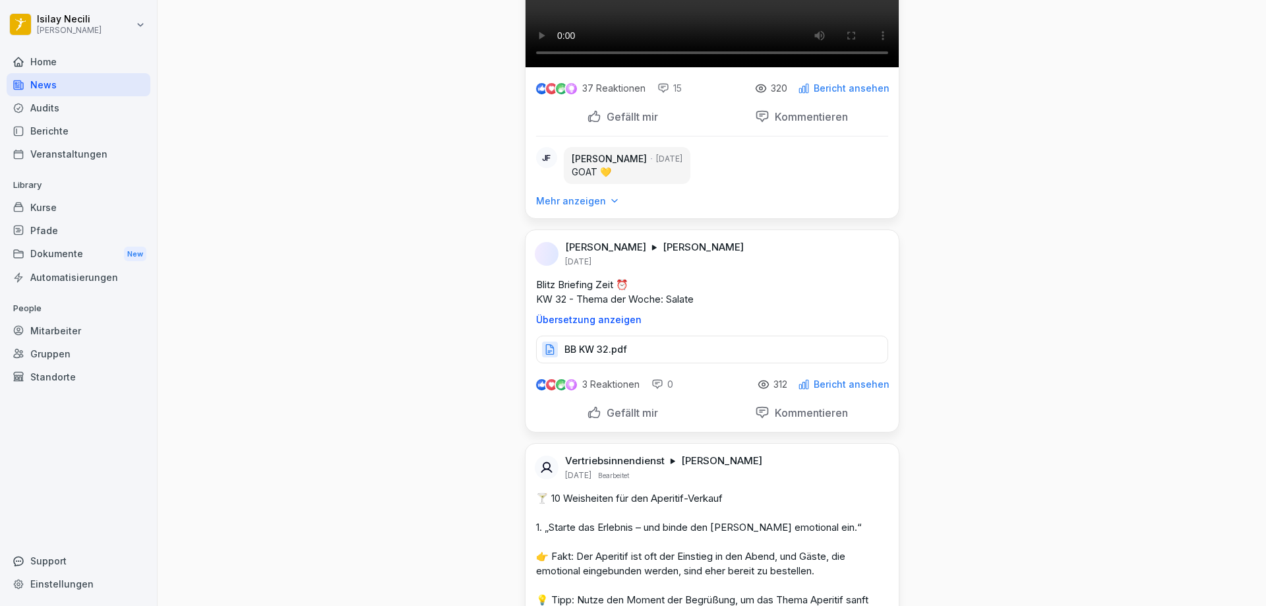 The height and width of the screenshot is (606, 1266). I want to click on a: Einstellungen, so click(78, 583).